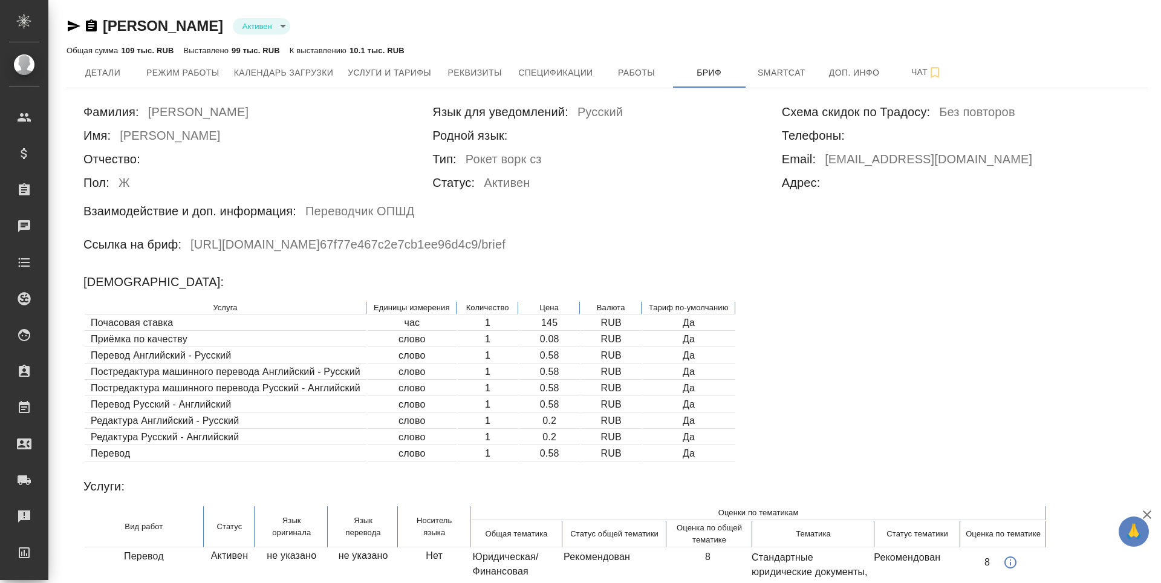  What do you see at coordinates (976, 114) in the screenshot?
I see `h6: Без повторов` at bounding box center [976, 114].